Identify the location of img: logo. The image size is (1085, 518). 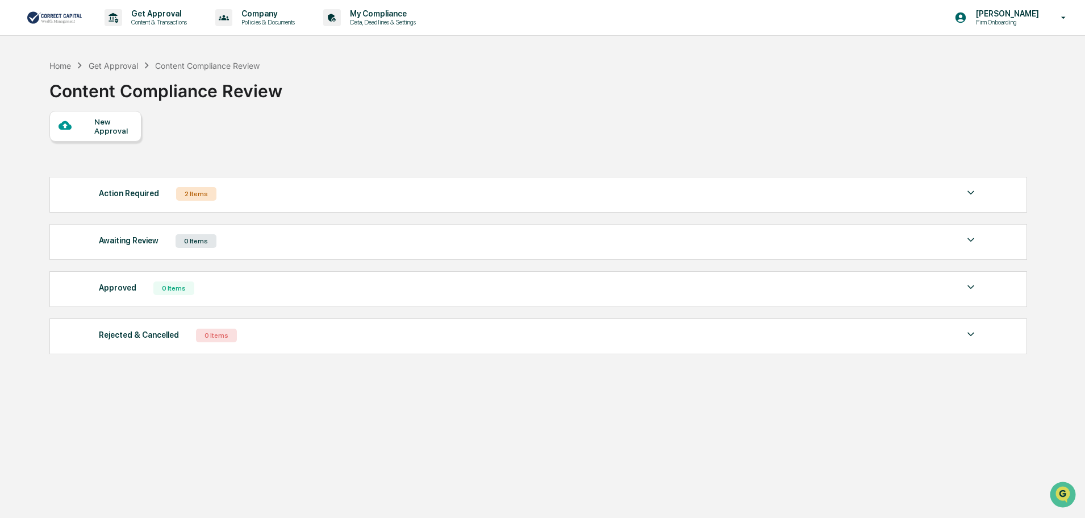
(55, 18).